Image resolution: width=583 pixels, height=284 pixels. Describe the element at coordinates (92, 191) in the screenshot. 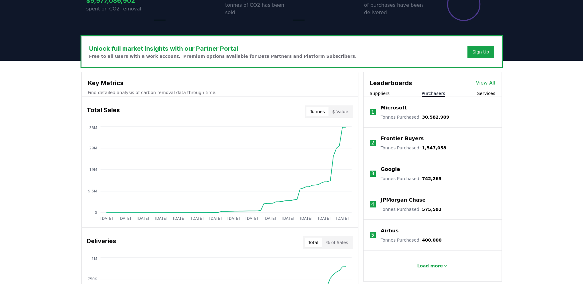

I see `tspan: 9.5M` at that location.